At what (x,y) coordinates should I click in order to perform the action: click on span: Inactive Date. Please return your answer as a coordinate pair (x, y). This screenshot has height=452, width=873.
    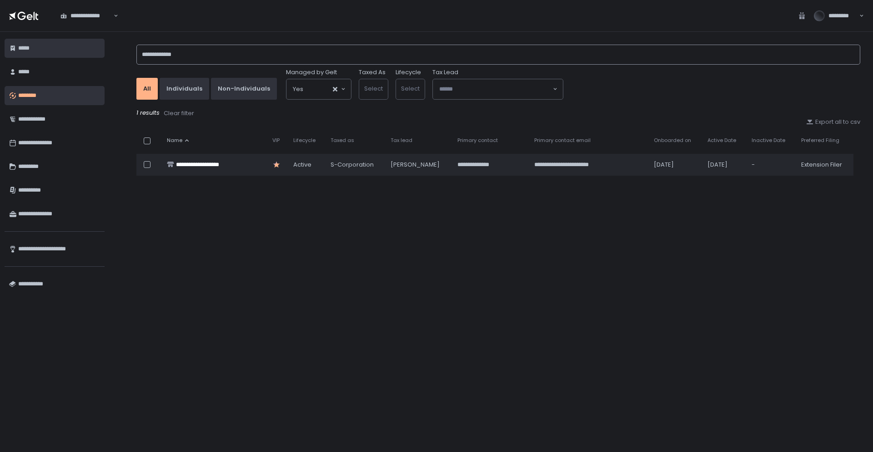
    Looking at the image, I should click on (768, 140).